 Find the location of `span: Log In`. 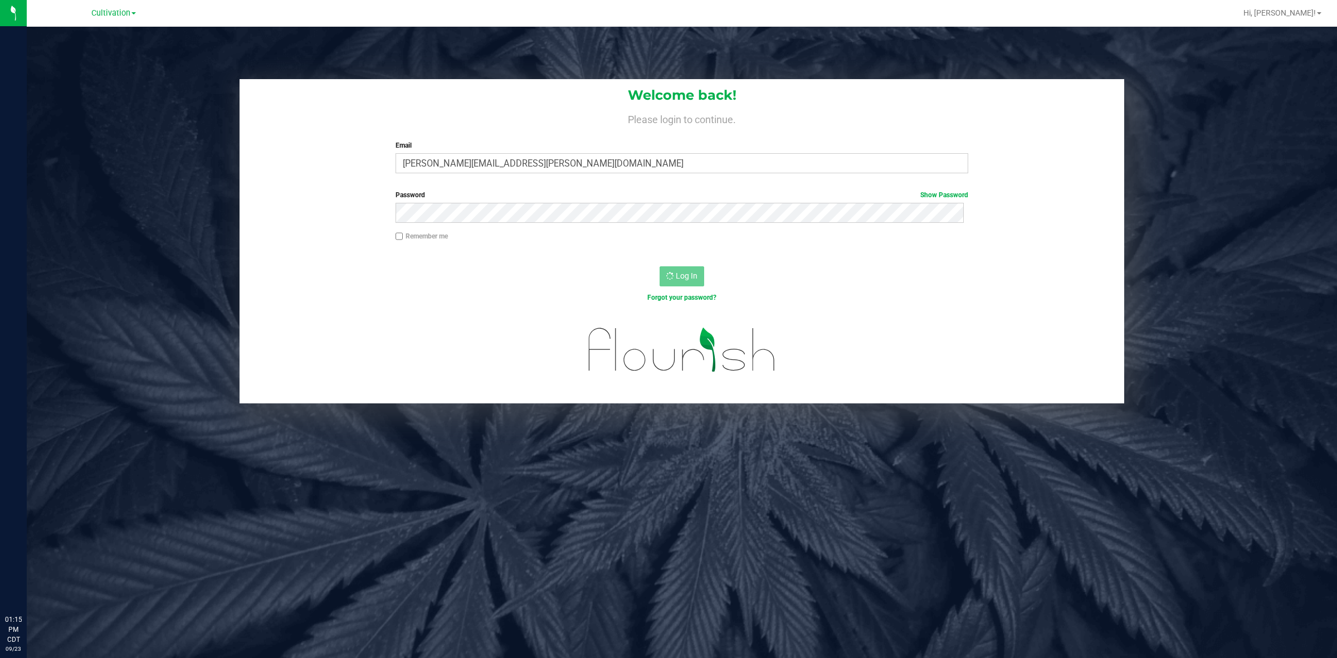

span: Log In is located at coordinates (686, 276).